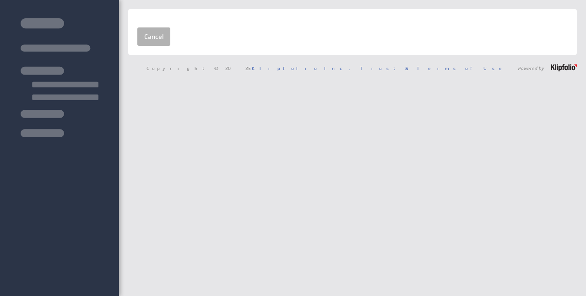 This screenshot has height=296, width=586. Describe the element at coordinates (434, 68) in the screenshot. I see `a: Trust & Terms of Use` at that location.